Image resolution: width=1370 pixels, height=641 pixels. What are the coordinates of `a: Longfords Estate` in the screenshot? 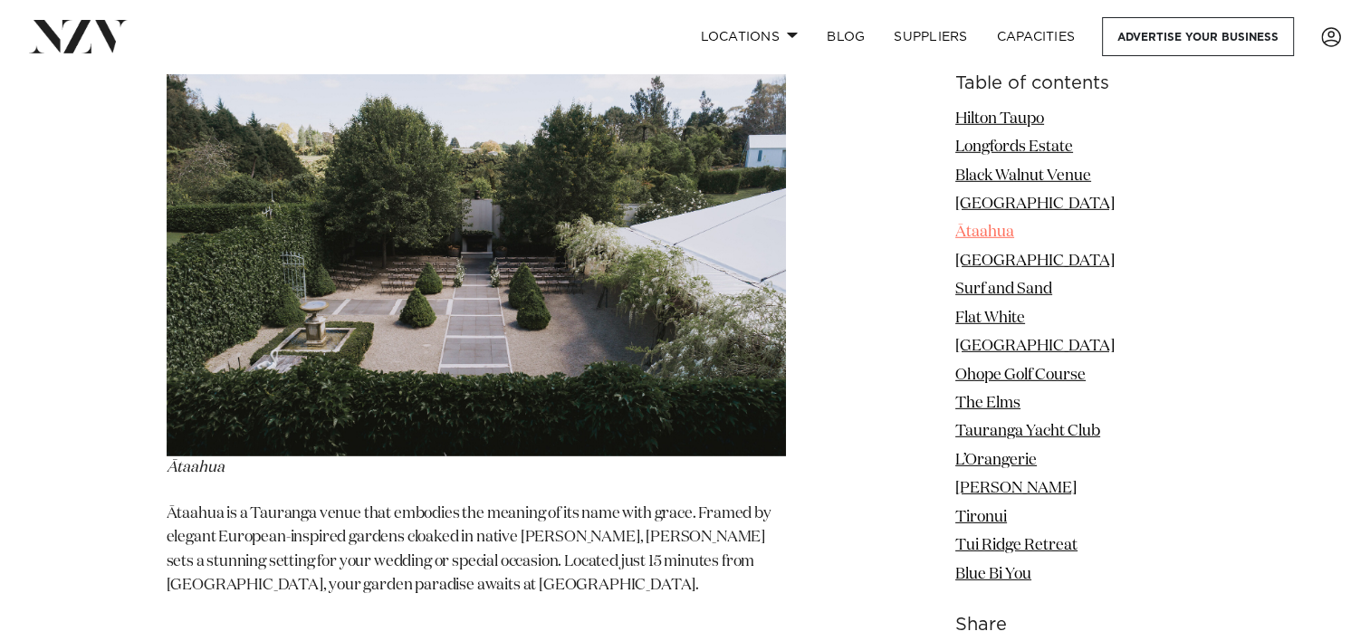 It's located at (1014, 146).